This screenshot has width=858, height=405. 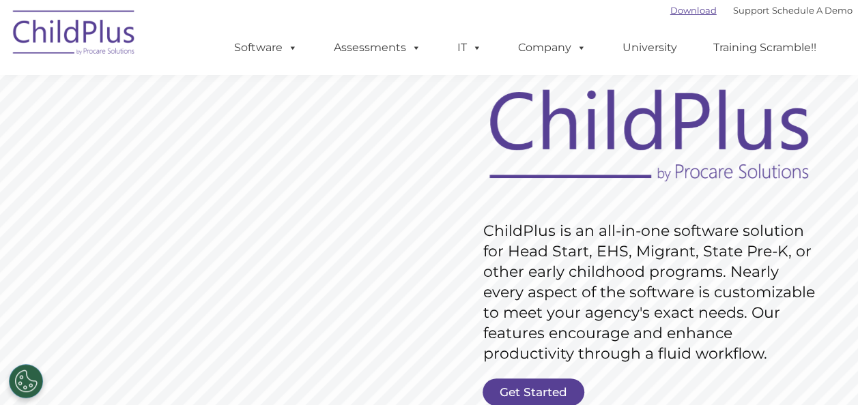 I want to click on a: Company, so click(x=552, y=48).